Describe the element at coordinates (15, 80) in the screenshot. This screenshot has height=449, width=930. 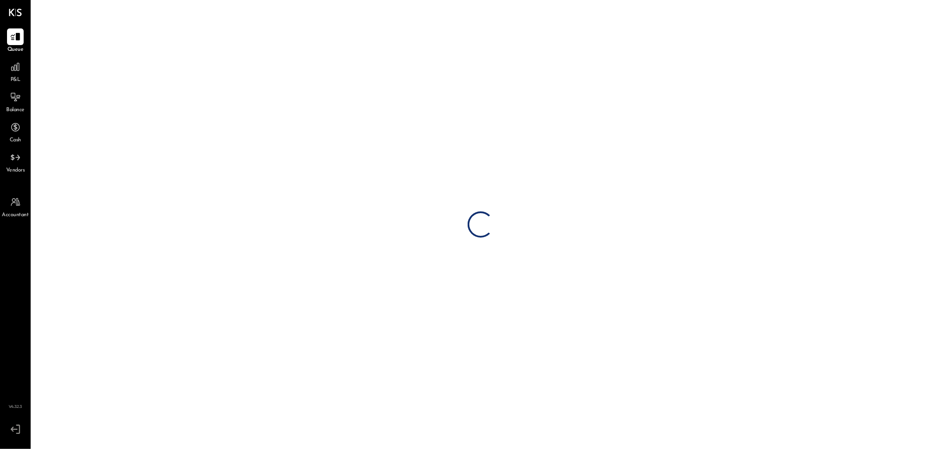
I see `span: P&L` at that location.